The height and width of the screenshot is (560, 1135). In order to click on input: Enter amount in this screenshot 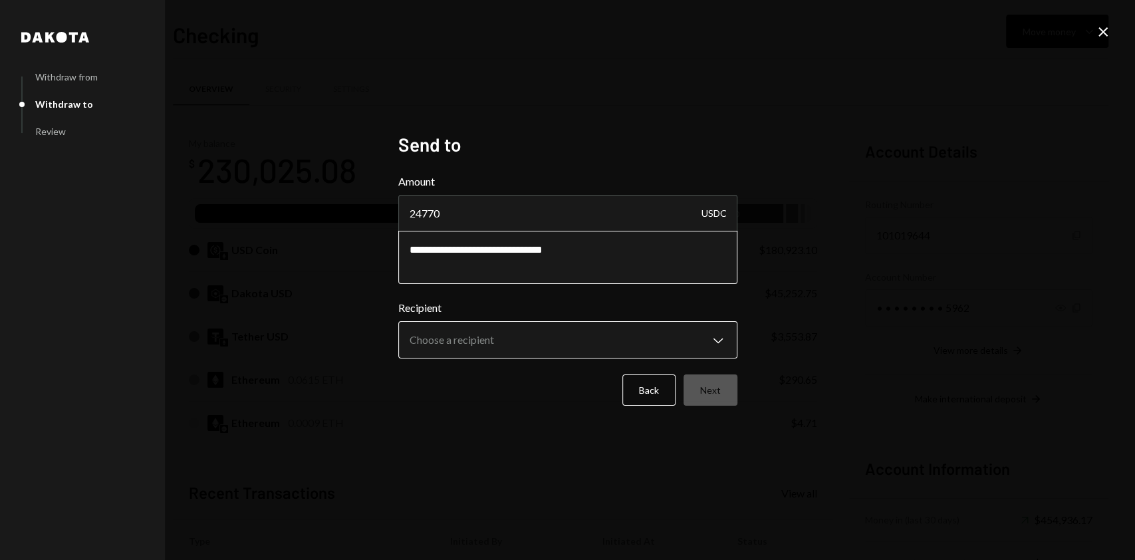, I will do `click(568, 214)`.